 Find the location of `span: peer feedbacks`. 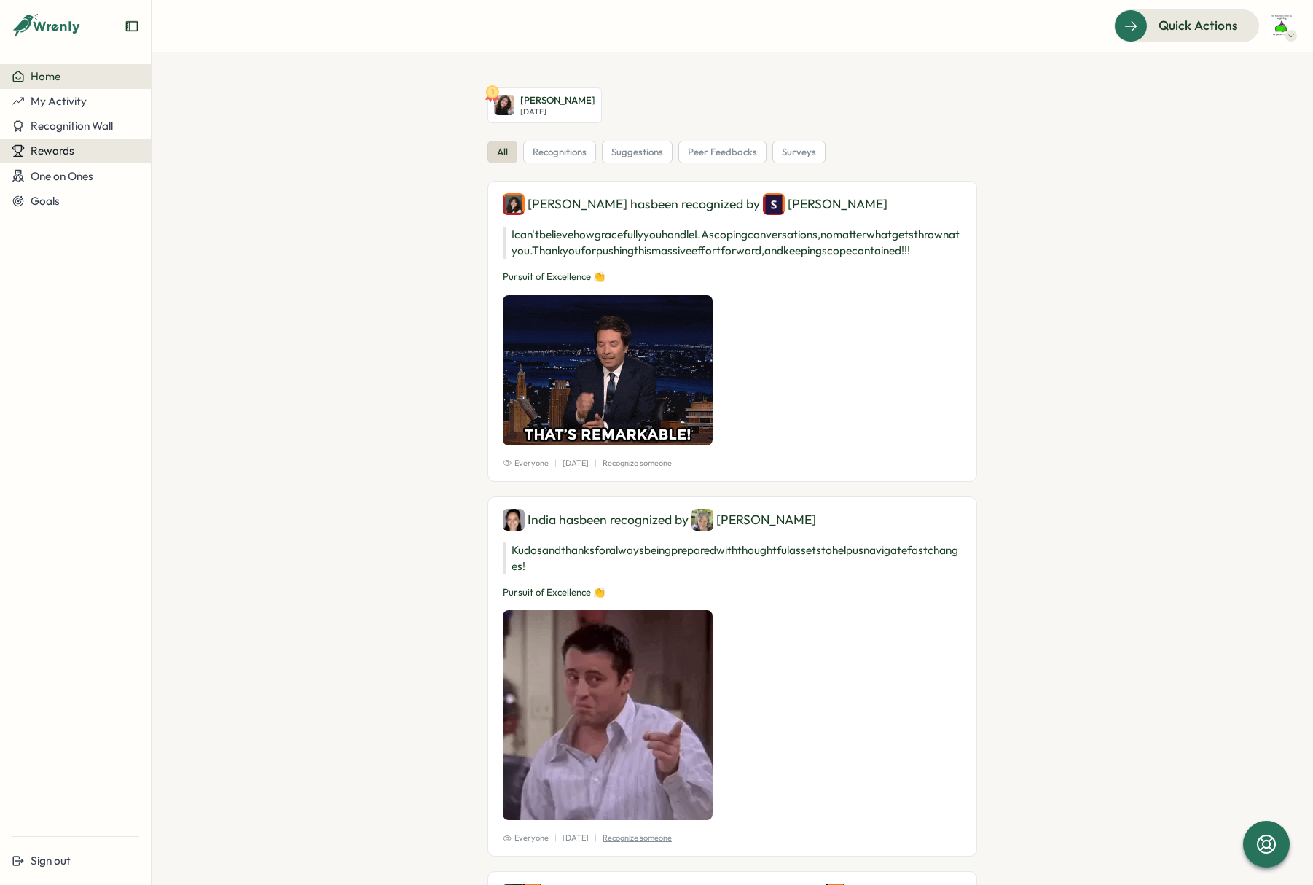

span: peer feedbacks is located at coordinates (722, 152).